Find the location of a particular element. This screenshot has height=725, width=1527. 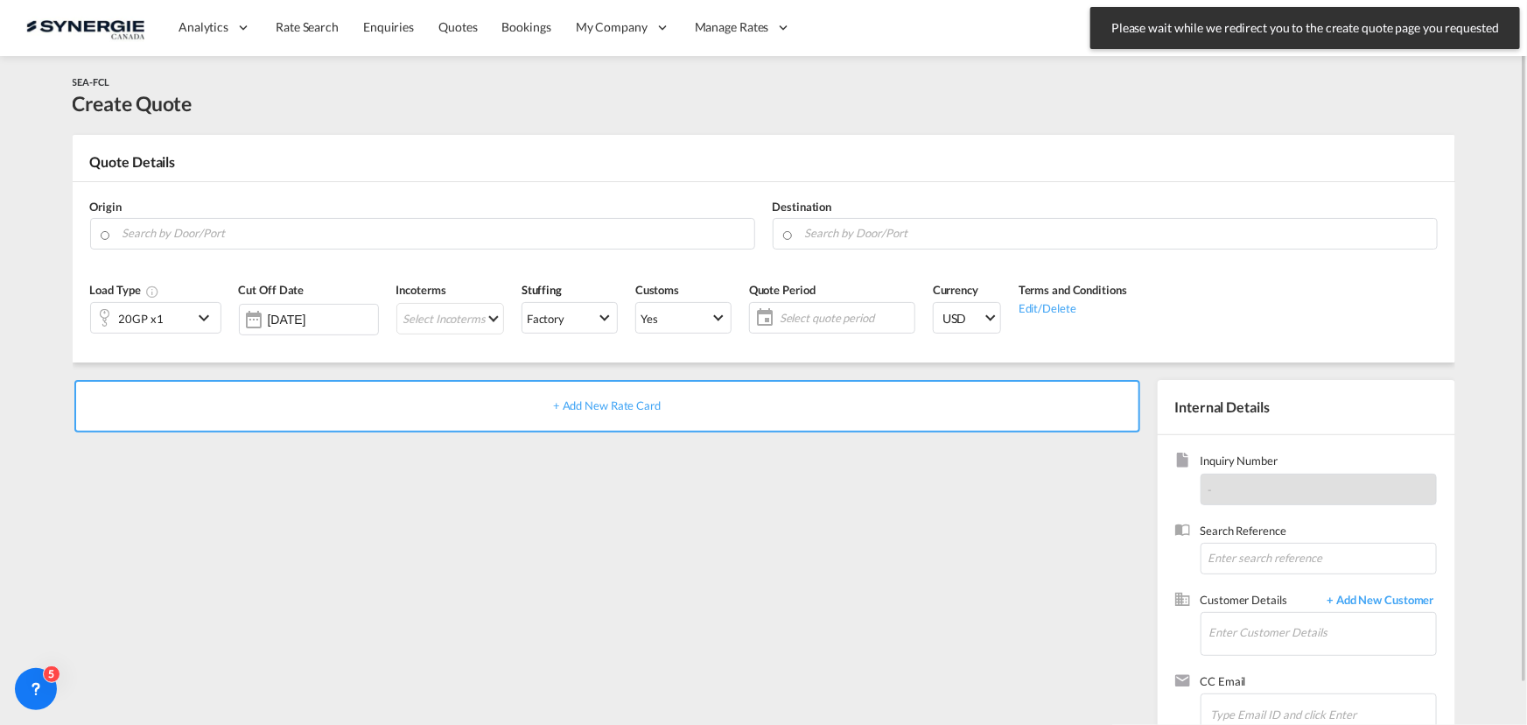

span: CC Email is located at coordinates (1319, 683).